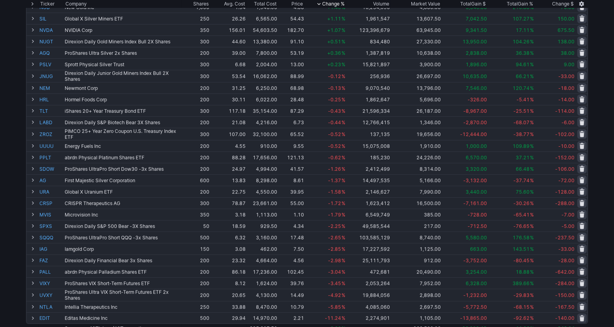  I want to click on td: 5,166.00, so click(416, 180).